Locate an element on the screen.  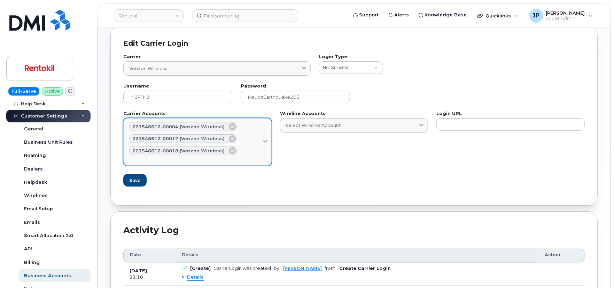
a: Knowledge Base is located at coordinates (443, 15).